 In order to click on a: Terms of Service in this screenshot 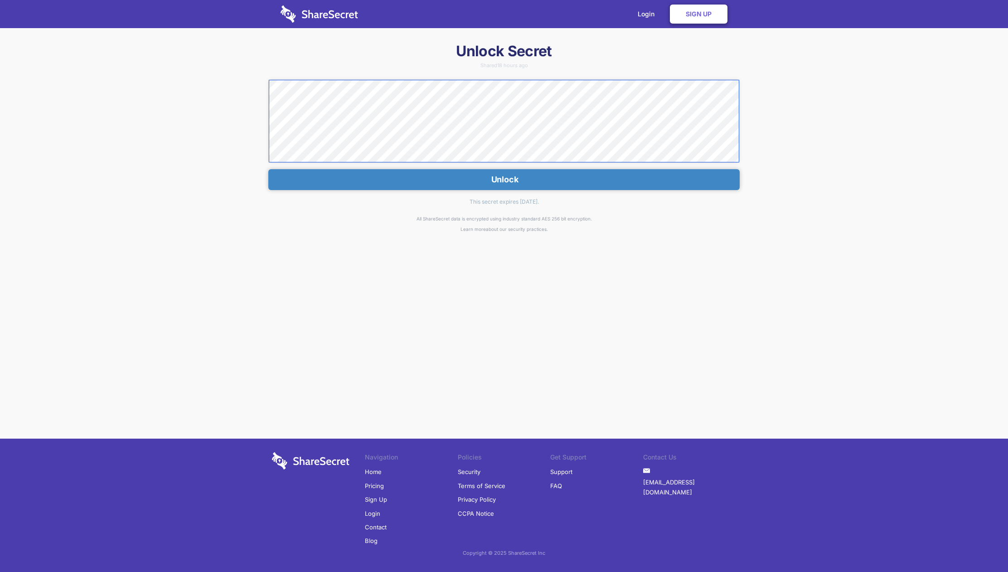, I will do `click(481, 485)`.